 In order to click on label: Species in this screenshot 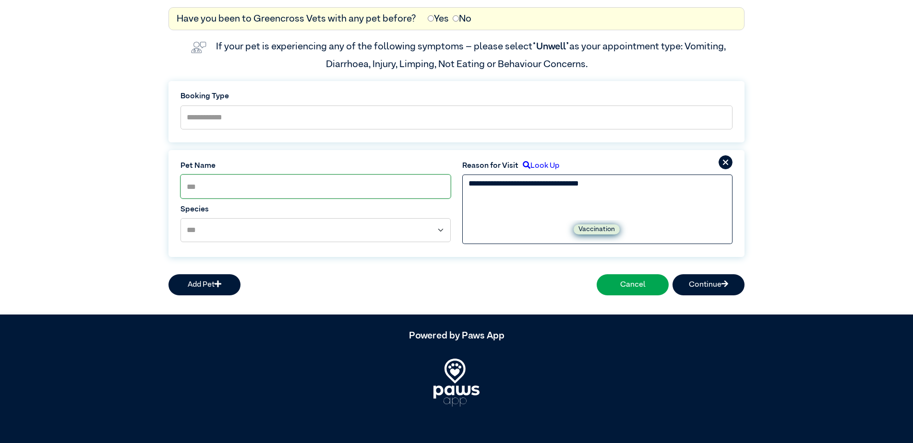, I will do `click(315, 210)`.